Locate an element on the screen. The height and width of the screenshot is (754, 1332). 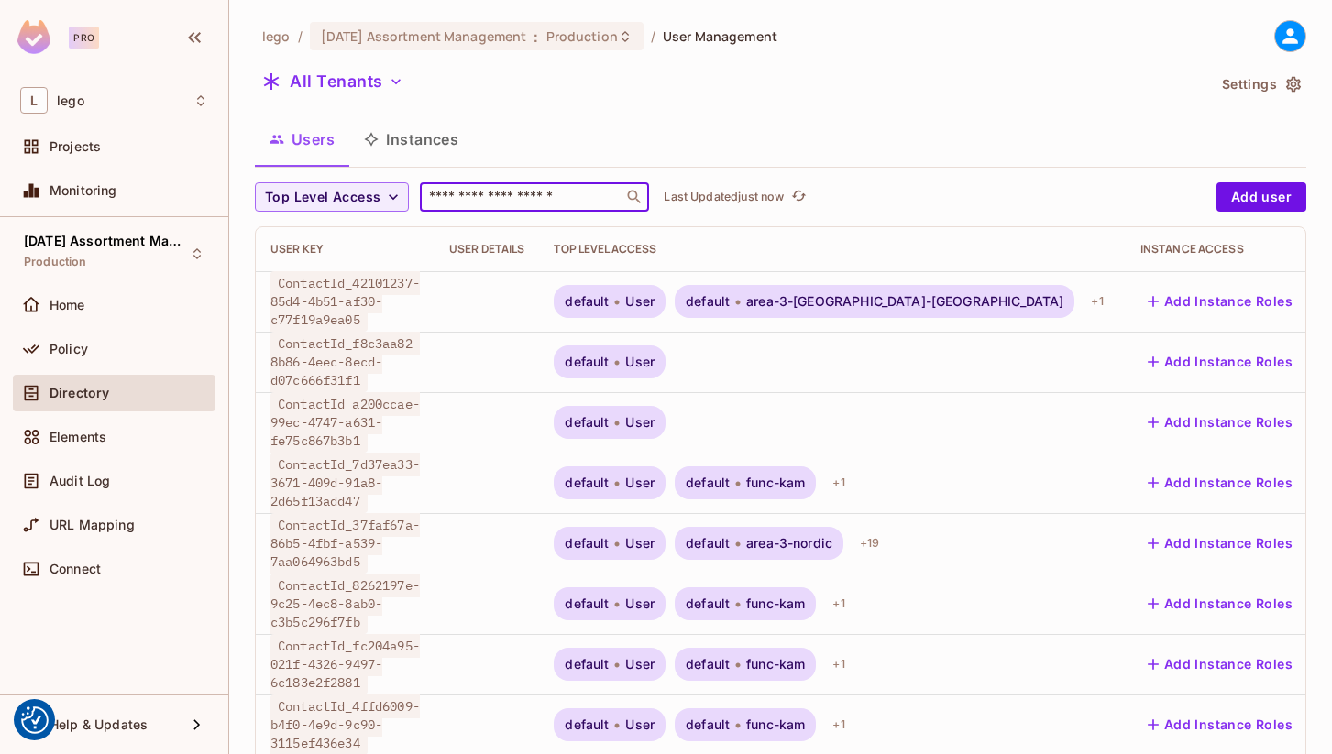
img: SReyMgAAAABJRU5ErkJggg== is located at coordinates (34, 37).